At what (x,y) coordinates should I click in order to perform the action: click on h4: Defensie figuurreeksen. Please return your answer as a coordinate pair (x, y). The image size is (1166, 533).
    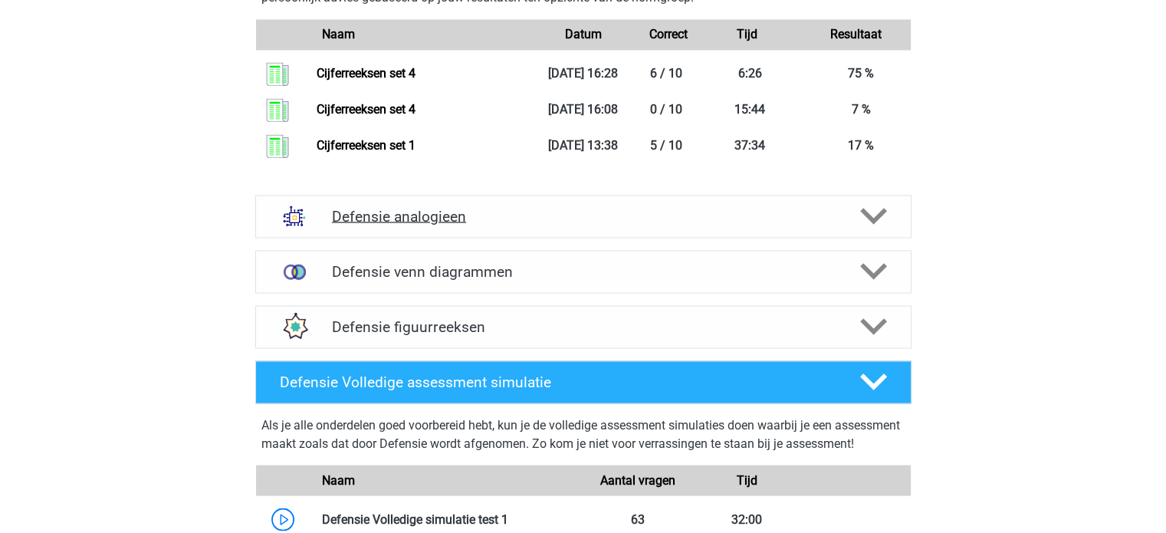
    Looking at the image, I should click on (582, 326).